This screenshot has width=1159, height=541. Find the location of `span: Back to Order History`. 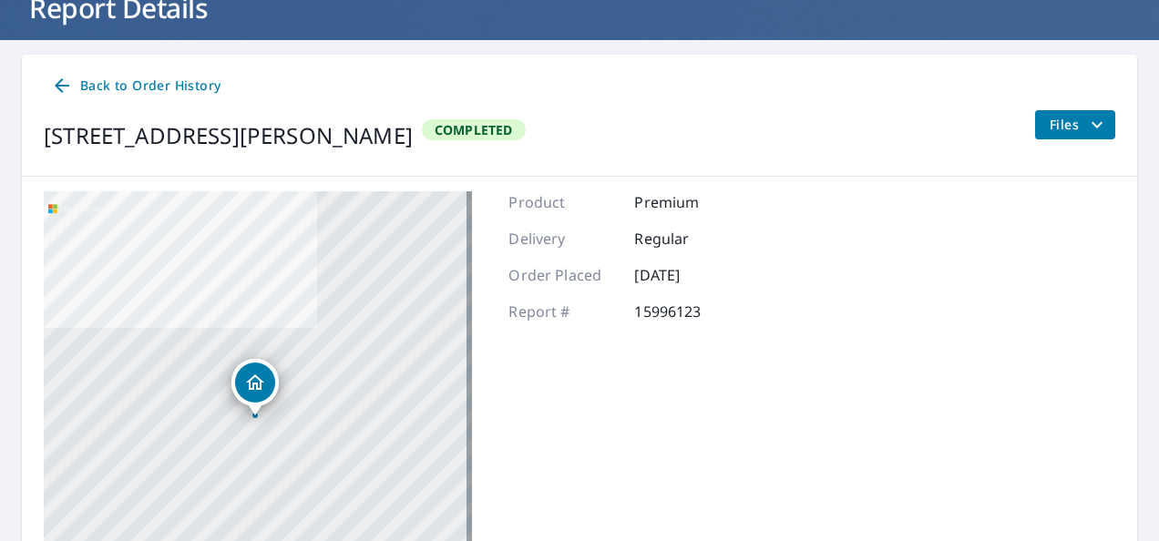

span: Back to Order History is located at coordinates (136, 86).